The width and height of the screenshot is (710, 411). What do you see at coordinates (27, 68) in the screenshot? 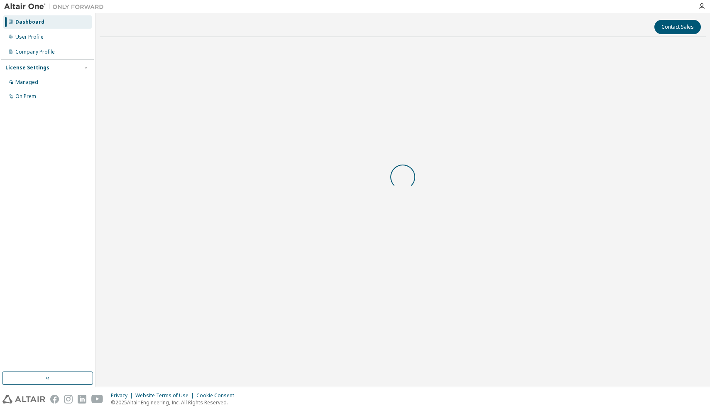
I see `div: License Settings` at bounding box center [27, 68].